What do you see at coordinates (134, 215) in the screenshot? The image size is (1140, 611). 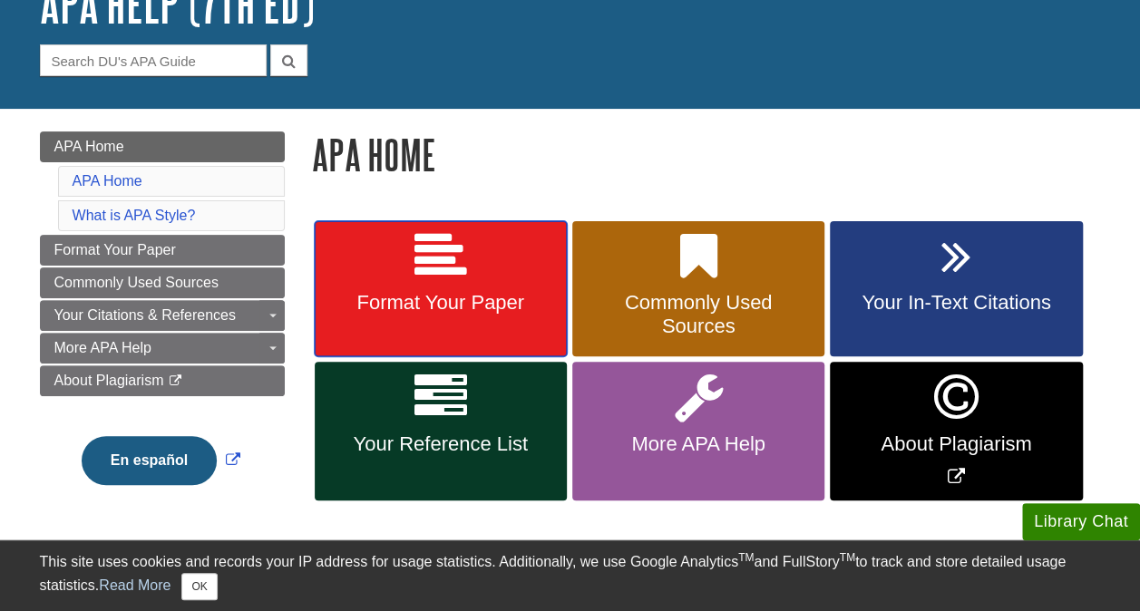 I see `a: What is APA Style?` at bounding box center [134, 215].